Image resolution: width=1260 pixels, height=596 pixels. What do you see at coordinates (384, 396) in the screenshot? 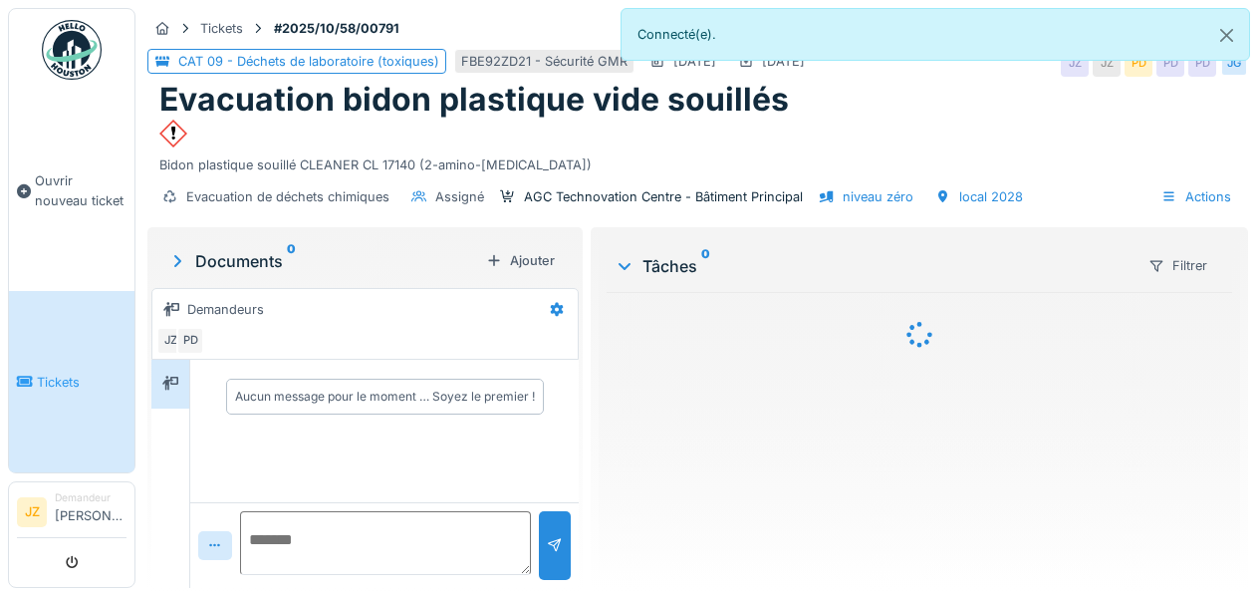
I see `div: Aucun message pour le moment … Soyez le premier !` at bounding box center [384, 396].